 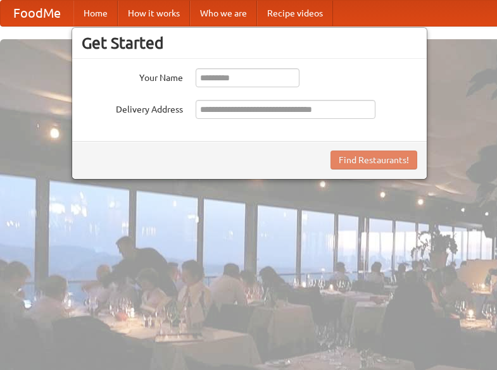 I want to click on a: Recipe videos, so click(x=295, y=13).